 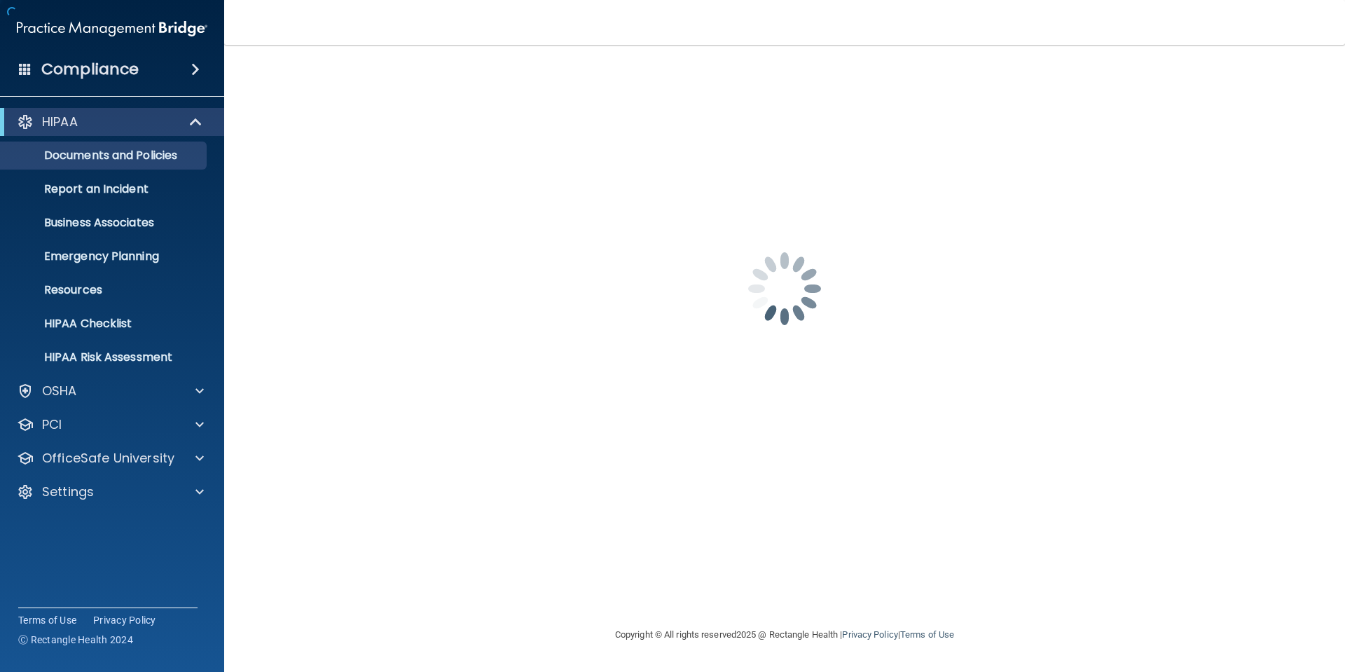 I want to click on p: Resources, so click(x=104, y=290).